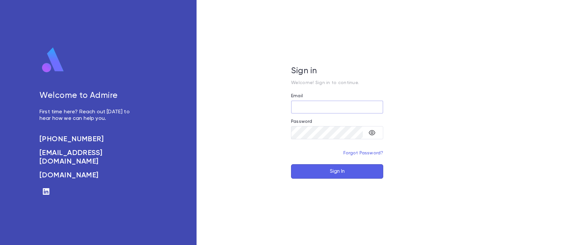 This screenshot has height=245, width=562. Describe the element at coordinates (53, 60) in the screenshot. I see `img: logo` at that location.